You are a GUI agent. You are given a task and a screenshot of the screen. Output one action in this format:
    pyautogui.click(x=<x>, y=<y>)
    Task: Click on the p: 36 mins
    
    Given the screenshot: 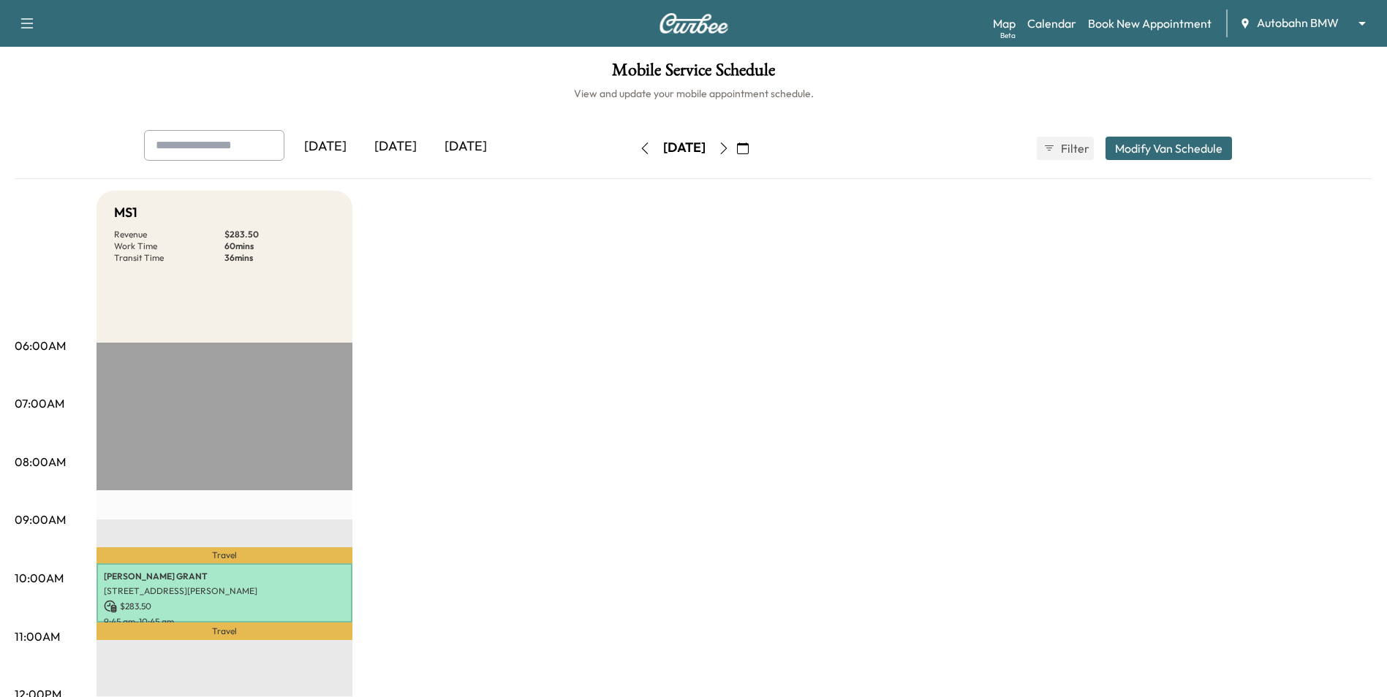 What is the action you would take?
    pyautogui.click(x=279, y=258)
    